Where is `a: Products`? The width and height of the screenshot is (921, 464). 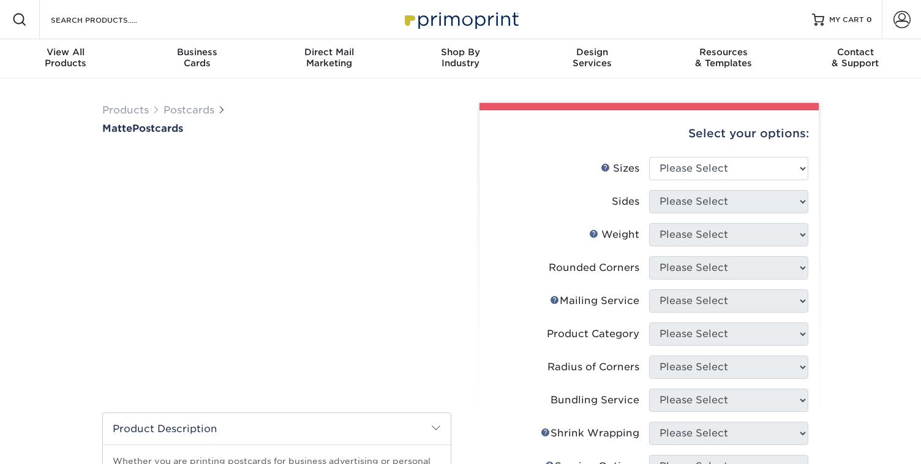
a: Products is located at coordinates (126, 110).